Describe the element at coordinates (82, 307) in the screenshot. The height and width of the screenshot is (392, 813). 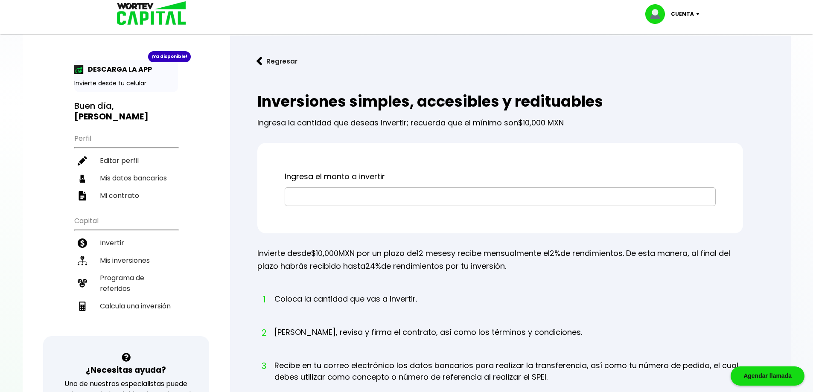
I see `img: calculadora-icon.17d418c4.svg` at that location.